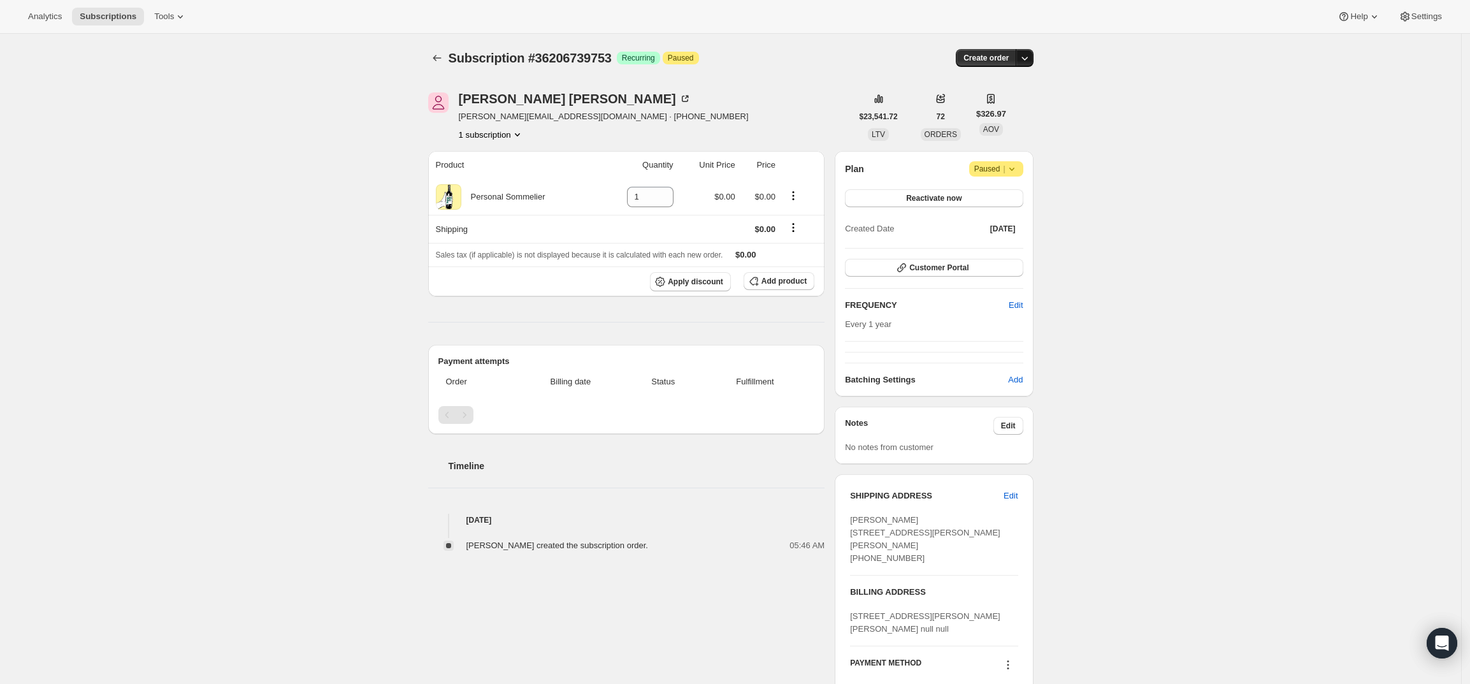 This screenshot has width=1470, height=684. I want to click on button: Add product, so click(779, 281).